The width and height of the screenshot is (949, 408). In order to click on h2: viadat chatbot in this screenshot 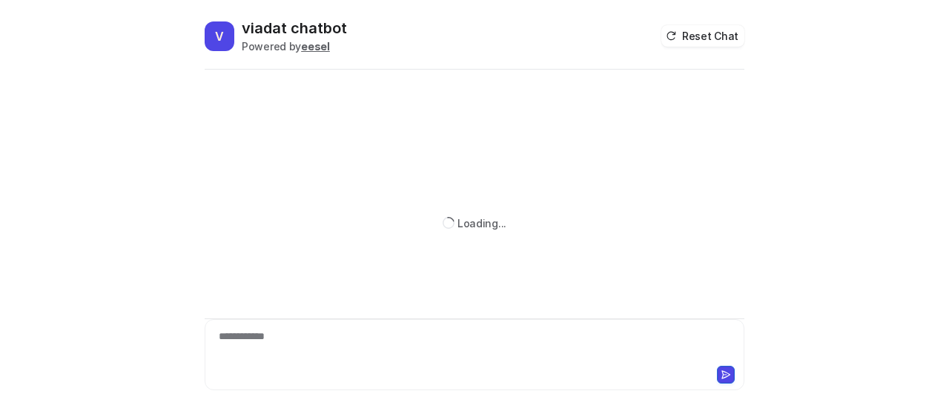, I will do `click(294, 28)`.